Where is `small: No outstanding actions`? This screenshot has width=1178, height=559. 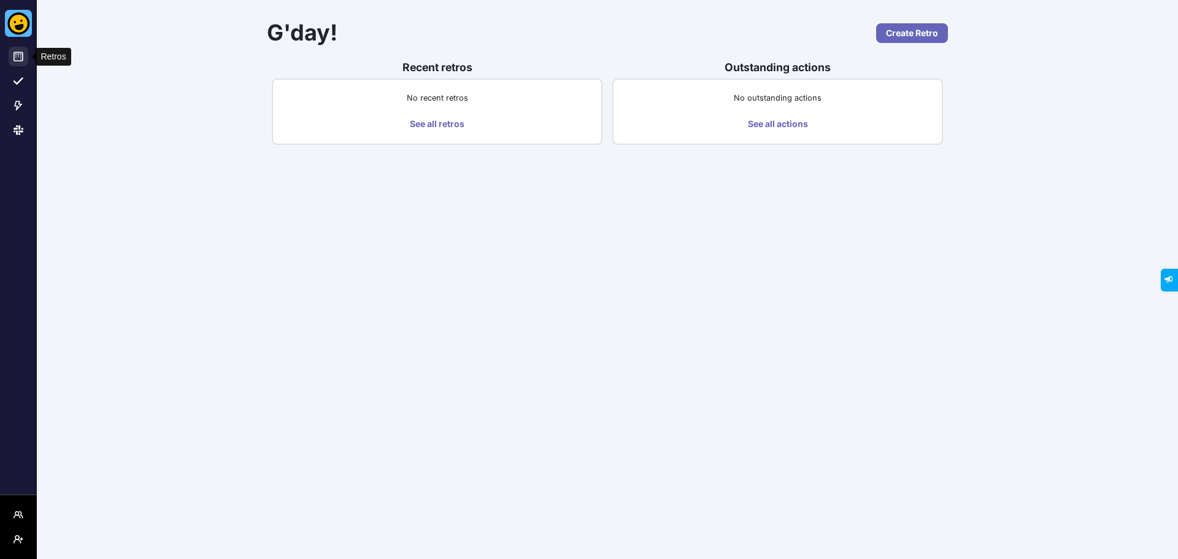
small: No outstanding actions is located at coordinates (778, 98).